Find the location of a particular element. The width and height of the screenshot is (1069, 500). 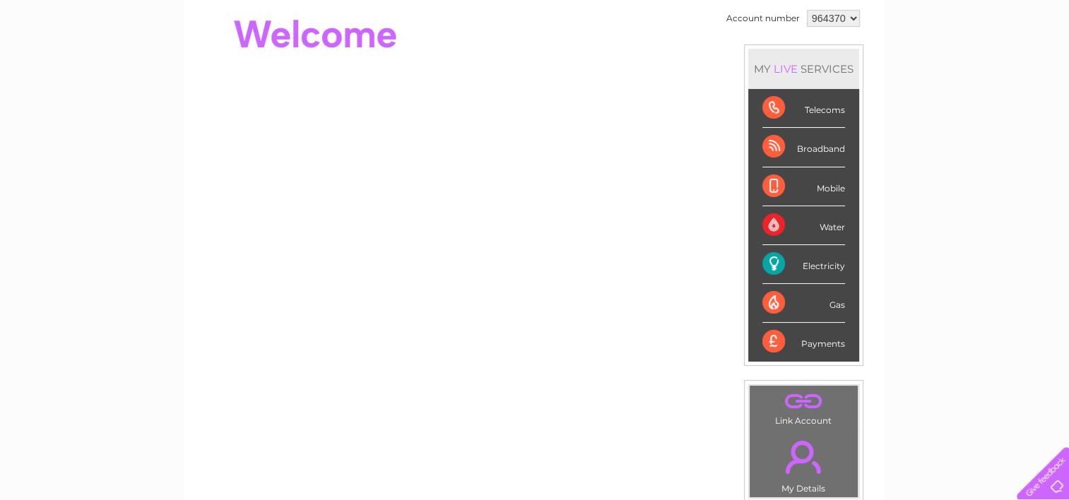

a: Contact is located at coordinates (992, 65).